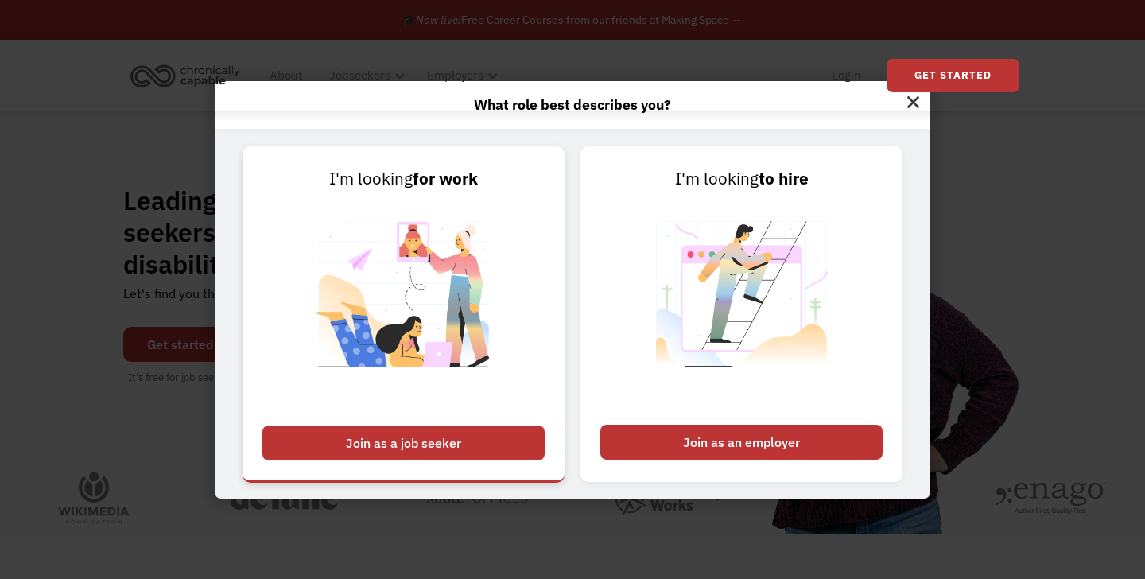 This screenshot has width=1145, height=579. I want to click on a: Login, so click(846, 76).